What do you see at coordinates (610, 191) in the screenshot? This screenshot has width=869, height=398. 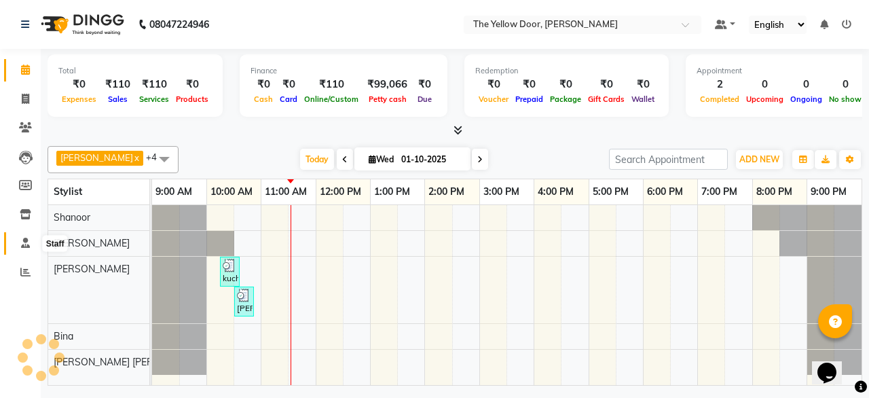 I see `a: 5:00 PM` at bounding box center [610, 191].